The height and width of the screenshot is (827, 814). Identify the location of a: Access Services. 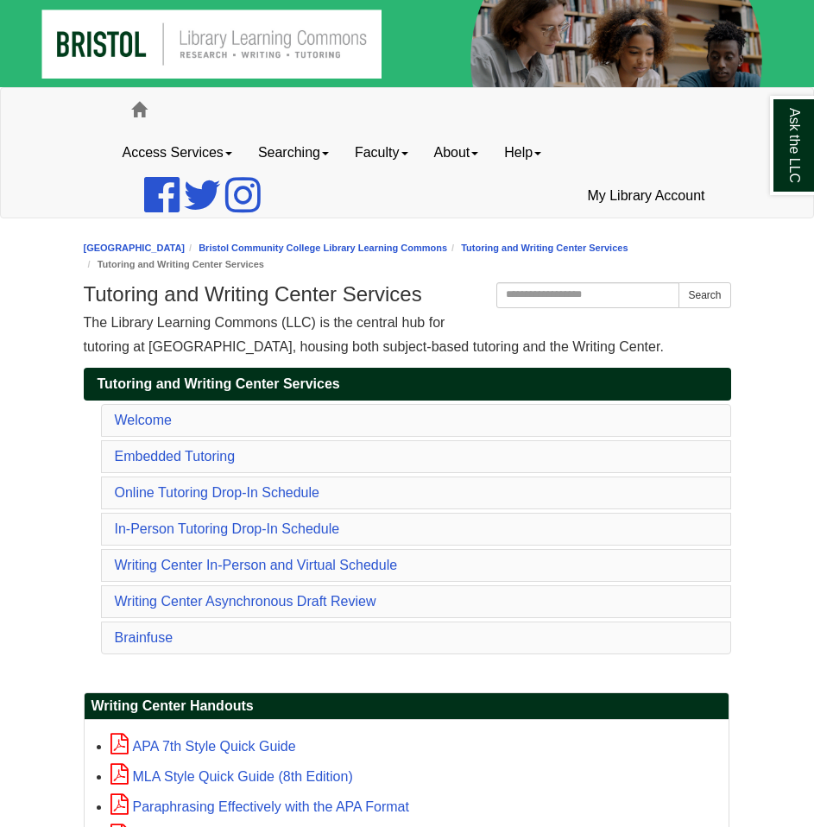
(177, 153).